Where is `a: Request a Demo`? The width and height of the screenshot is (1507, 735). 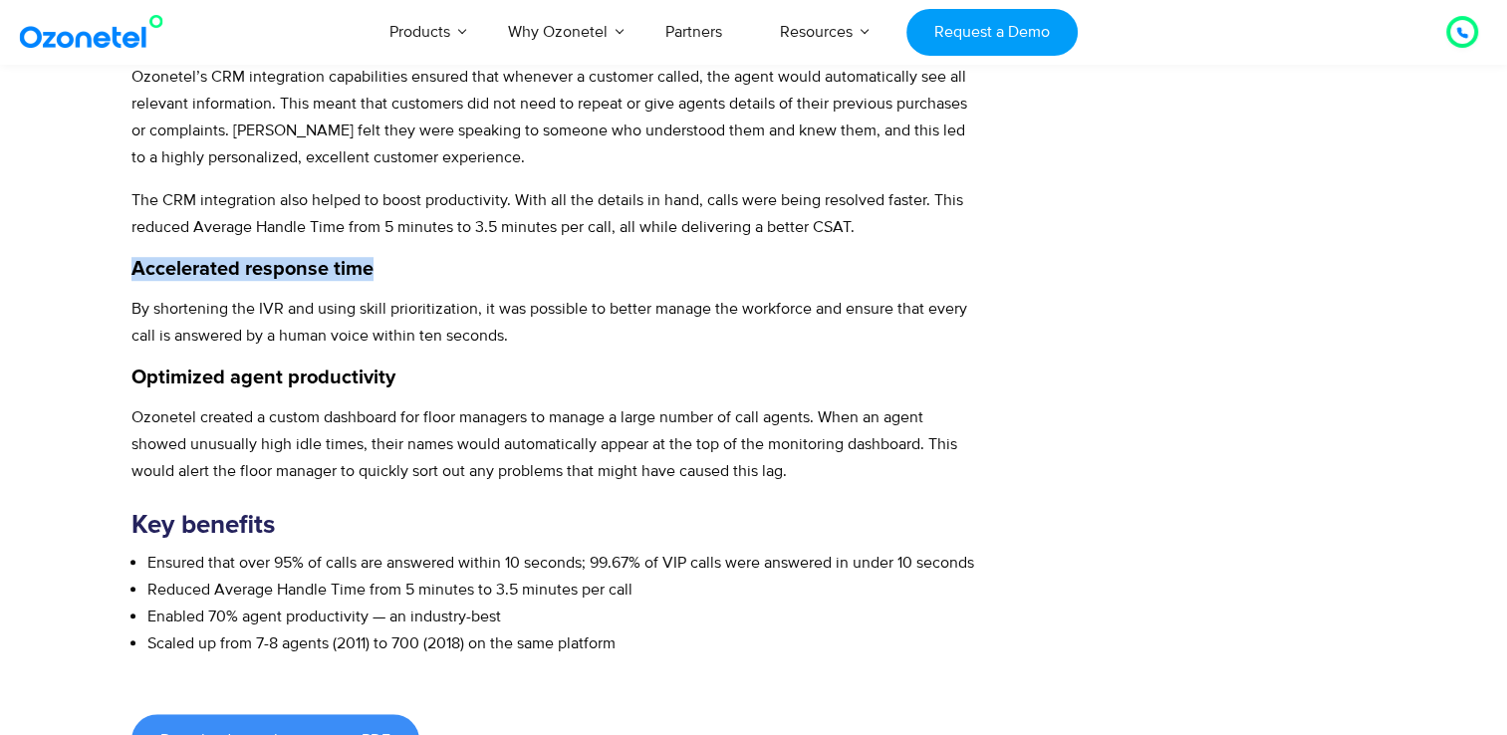
a: Request a Demo is located at coordinates (991, 32).